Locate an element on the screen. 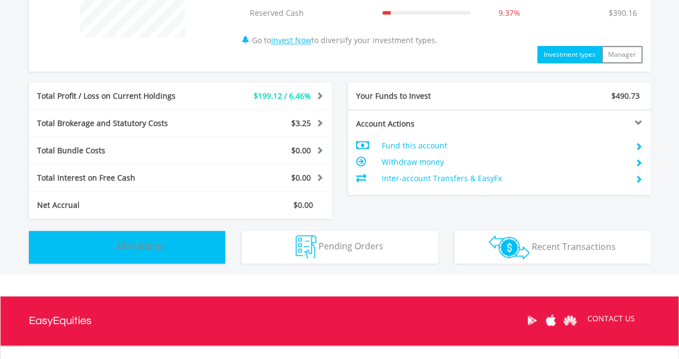 This screenshot has width=679, height=359. a: Huawei is located at coordinates (570, 320).